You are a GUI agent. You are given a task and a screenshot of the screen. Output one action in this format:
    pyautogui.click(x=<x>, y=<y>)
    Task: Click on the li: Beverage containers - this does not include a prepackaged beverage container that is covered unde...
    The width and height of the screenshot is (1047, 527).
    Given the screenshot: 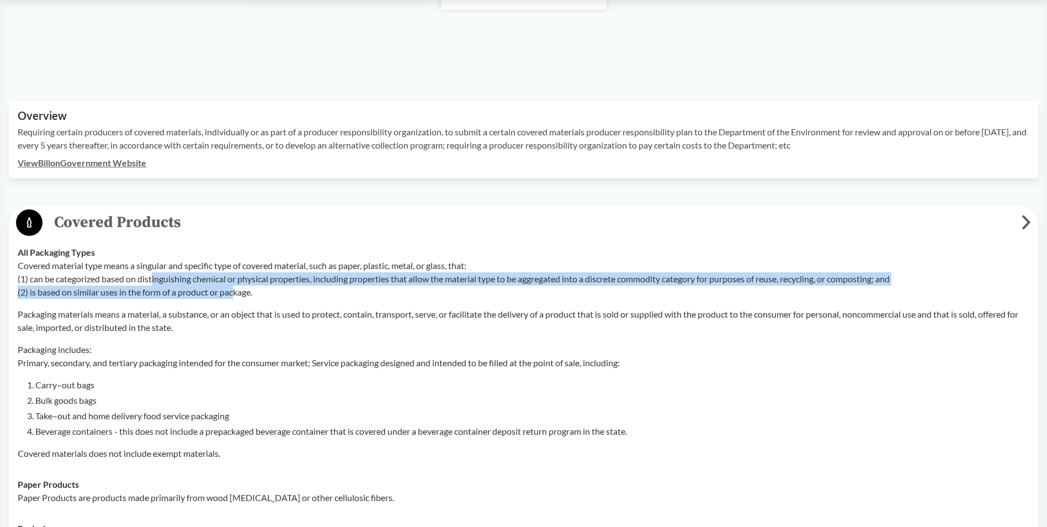 What is the action you would take?
    pyautogui.click(x=532, y=431)
    